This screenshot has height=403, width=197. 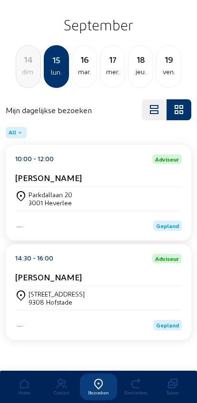 I want to click on div: 18, so click(x=140, y=59).